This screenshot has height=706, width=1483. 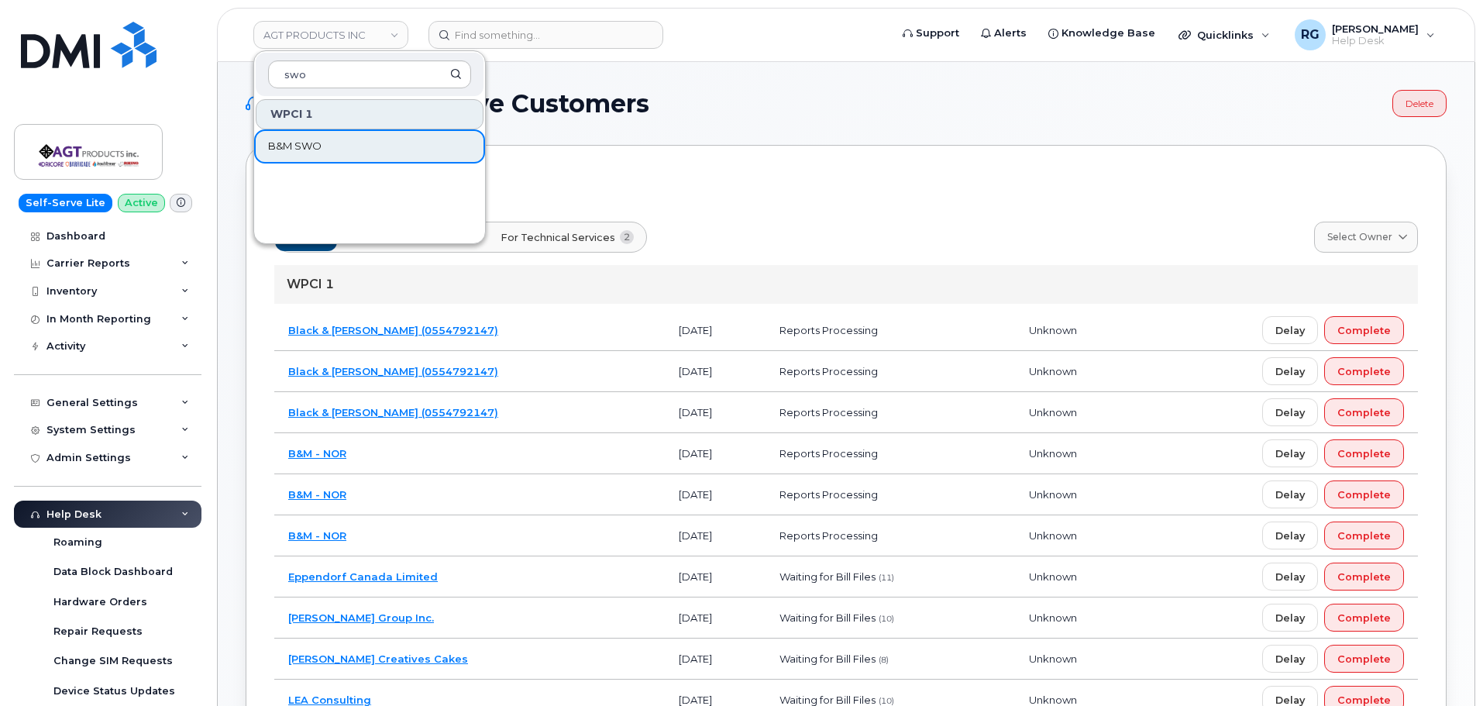 I want to click on a: Eppendorf Canada Limited, so click(x=363, y=576).